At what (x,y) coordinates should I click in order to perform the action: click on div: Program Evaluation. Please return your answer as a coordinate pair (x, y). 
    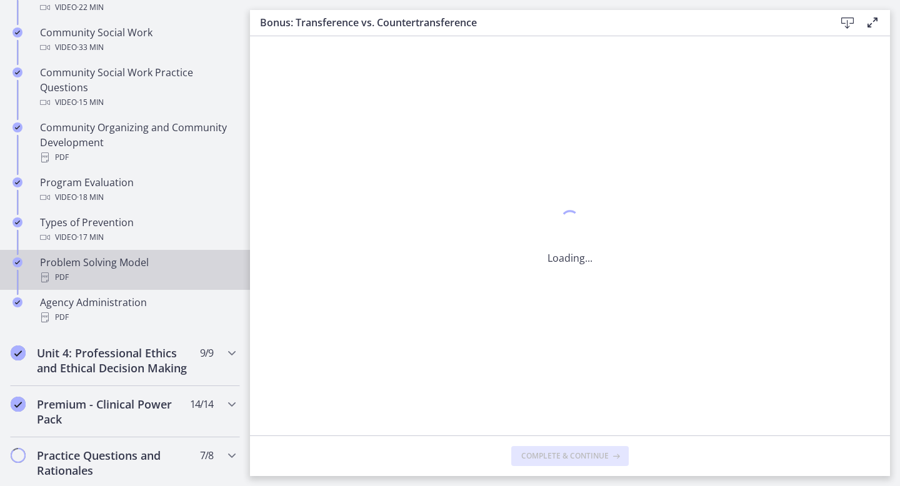
    Looking at the image, I should click on (138, 190).